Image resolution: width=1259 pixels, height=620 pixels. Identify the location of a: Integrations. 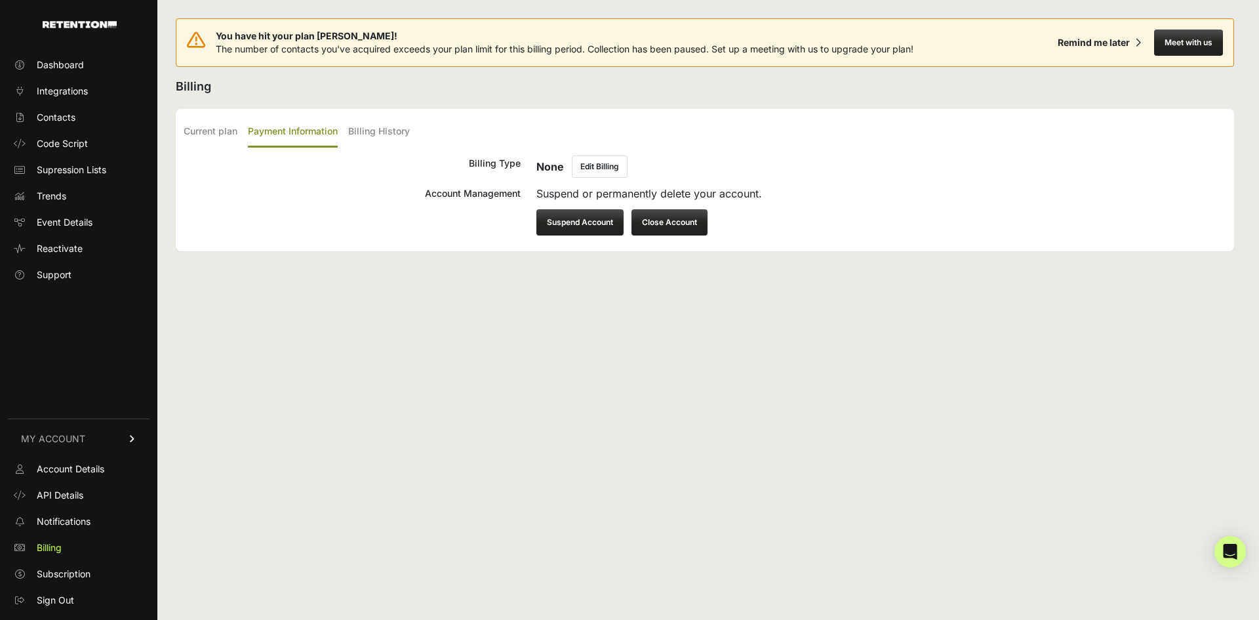
(79, 91).